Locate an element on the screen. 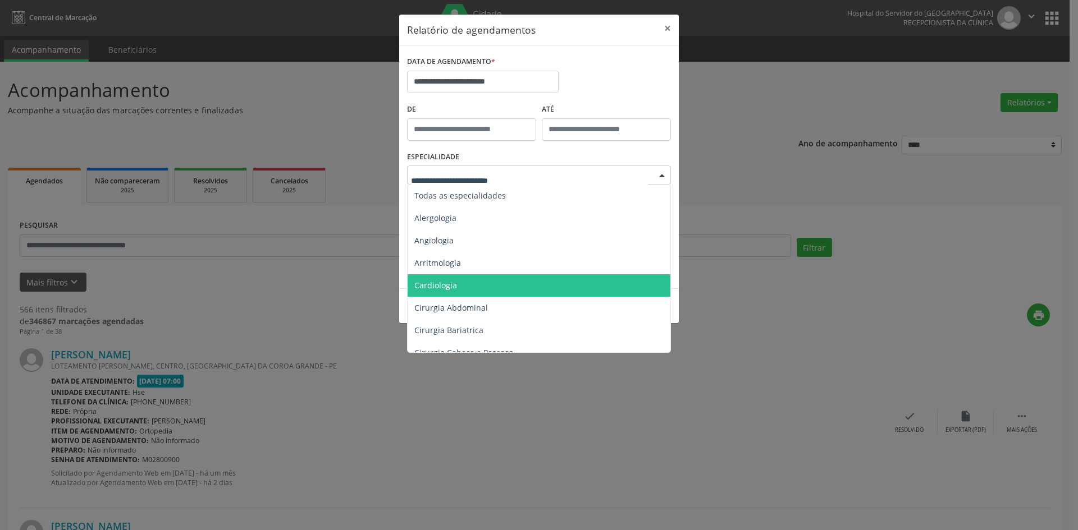 The height and width of the screenshot is (530, 1078). label: ESPECIALIDADE is located at coordinates (433, 157).